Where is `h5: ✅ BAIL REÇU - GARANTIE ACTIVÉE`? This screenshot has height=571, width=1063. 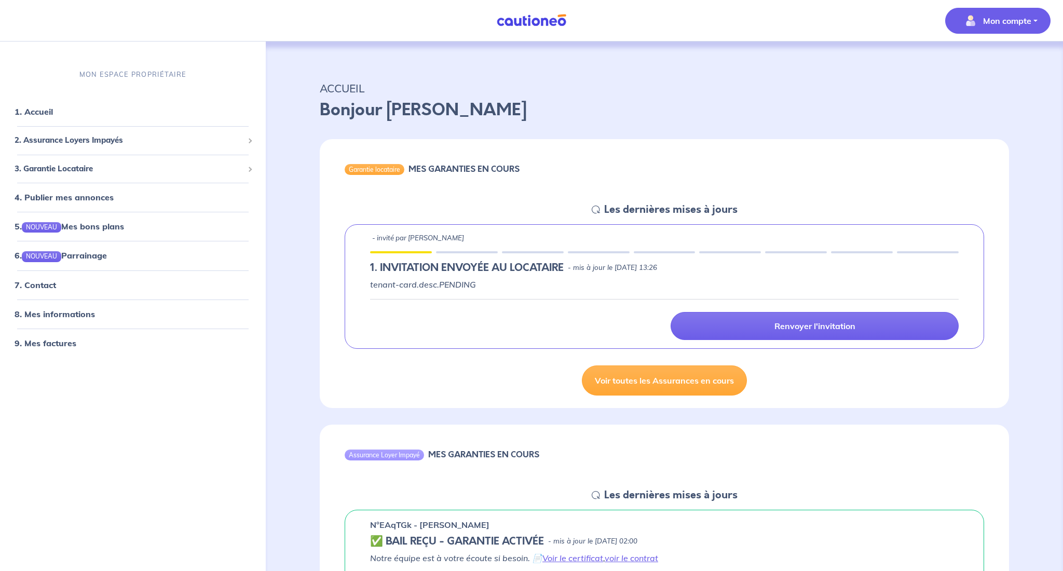
h5: ✅ BAIL REÇU - GARANTIE ACTIVÉE is located at coordinates (457, 541).